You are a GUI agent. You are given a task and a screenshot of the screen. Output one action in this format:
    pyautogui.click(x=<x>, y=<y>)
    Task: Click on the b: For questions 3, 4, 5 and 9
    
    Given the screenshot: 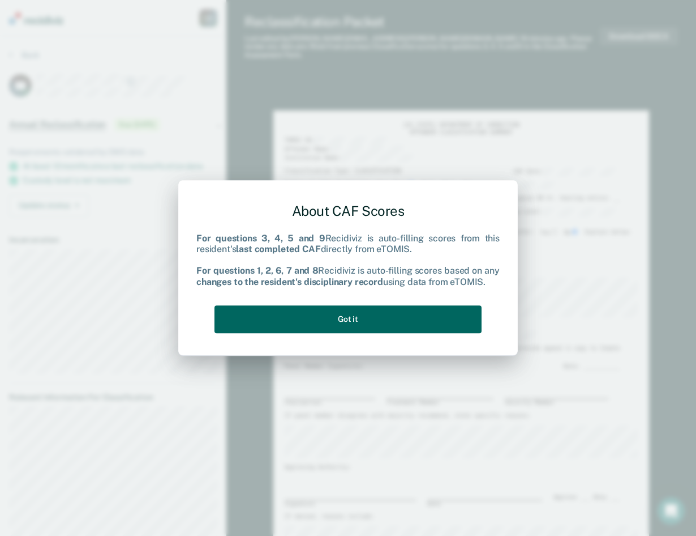 What is the action you would take?
    pyautogui.click(x=261, y=238)
    